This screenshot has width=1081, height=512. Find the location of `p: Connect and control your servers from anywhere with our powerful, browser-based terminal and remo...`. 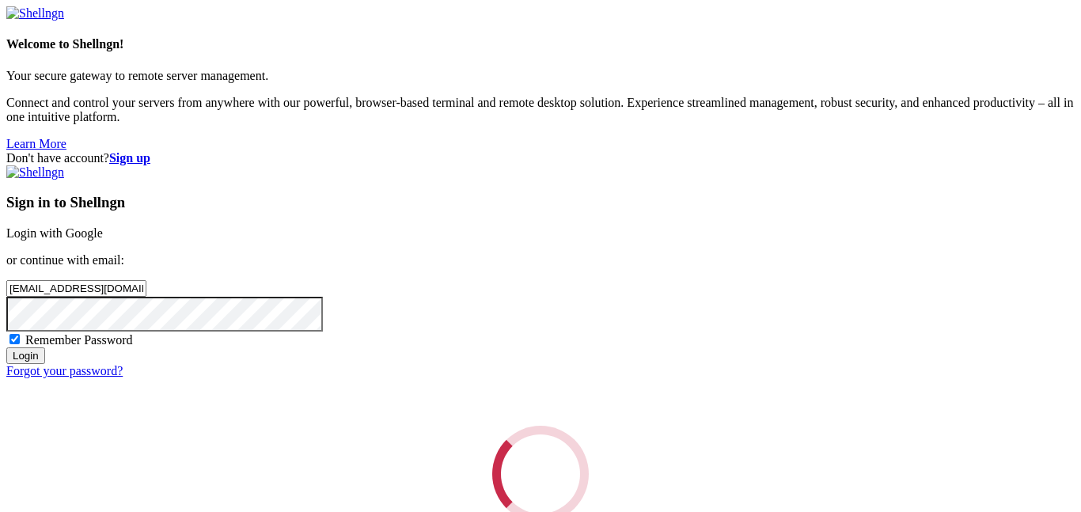

p: Connect and control your servers from anywhere with our powerful, browser-based terminal and remo... is located at coordinates (541, 110).